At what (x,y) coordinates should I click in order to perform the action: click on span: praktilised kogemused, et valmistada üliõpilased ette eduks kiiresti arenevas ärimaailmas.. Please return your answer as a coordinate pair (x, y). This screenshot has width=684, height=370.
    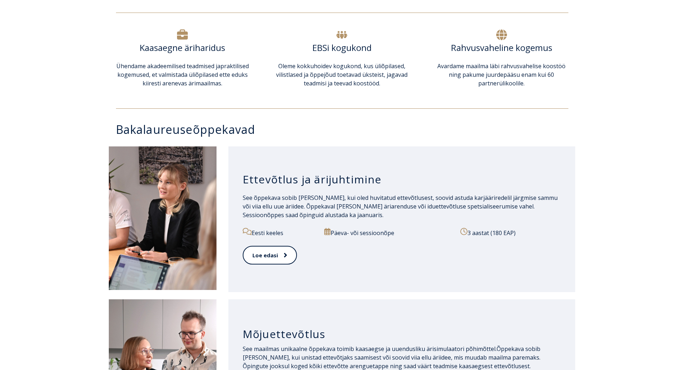
    Looking at the image, I should click on (183, 75).